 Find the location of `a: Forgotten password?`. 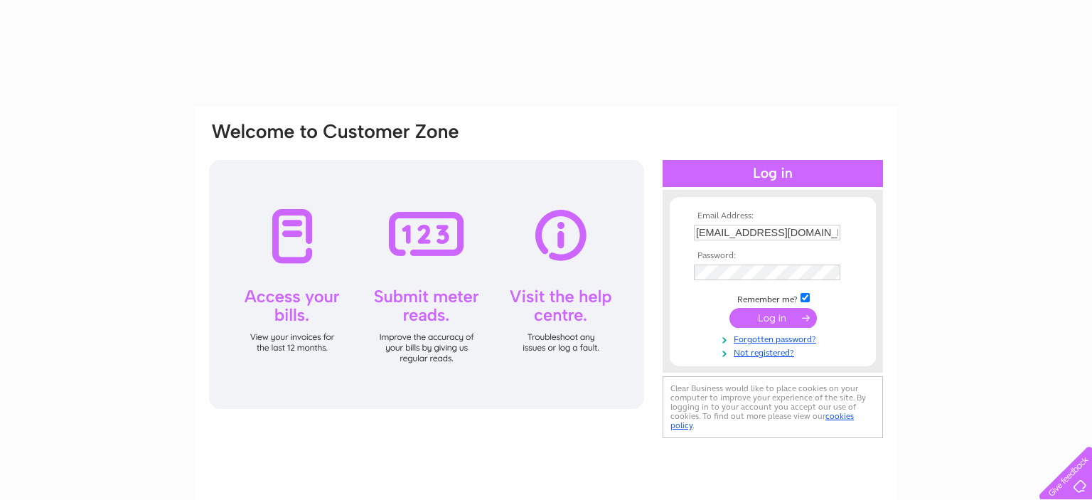

a: Forgotten password? is located at coordinates (774, 338).